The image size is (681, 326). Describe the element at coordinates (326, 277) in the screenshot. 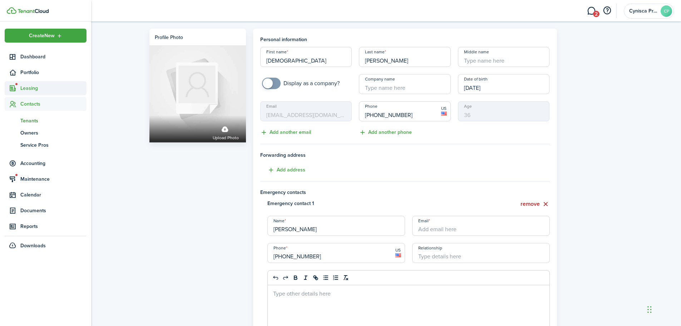

I see `button: list: bullet` at that location.